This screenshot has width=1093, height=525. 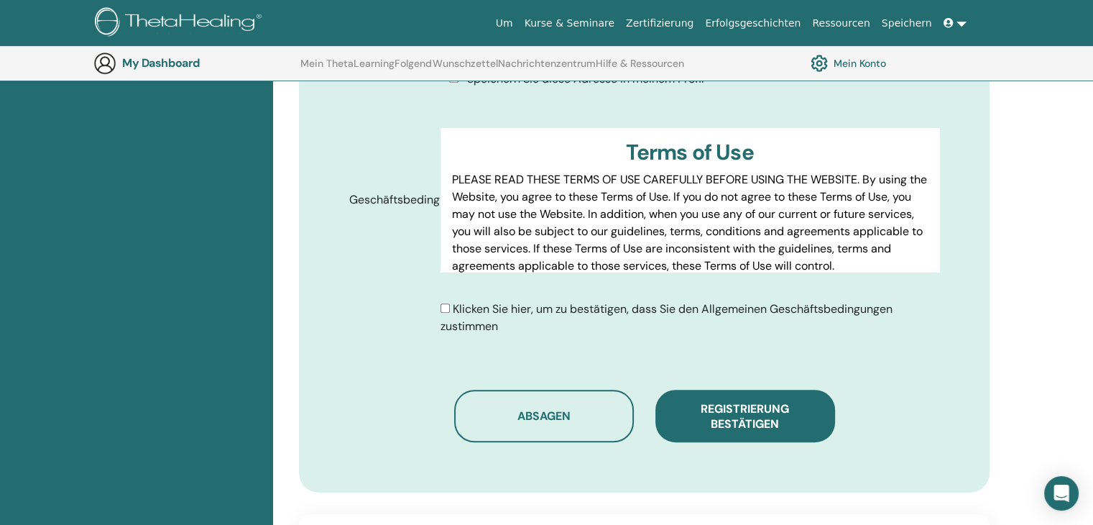 What do you see at coordinates (753, 23) in the screenshot?
I see `a: Erfolgsgeschichten` at bounding box center [753, 23].